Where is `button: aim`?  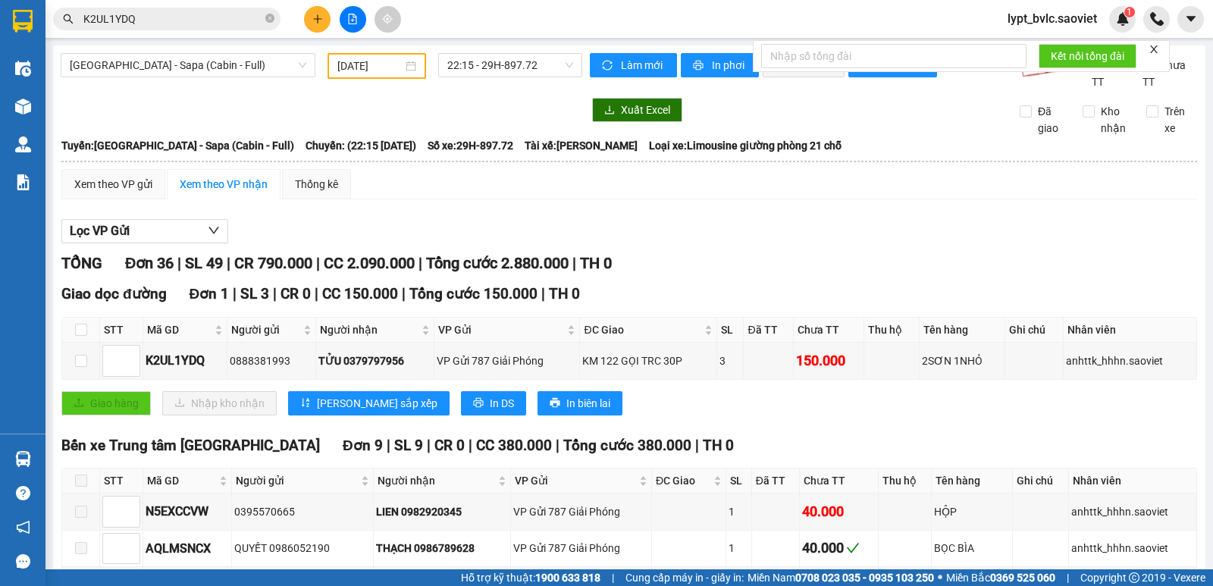
button: aim is located at coordinates (387, 19).